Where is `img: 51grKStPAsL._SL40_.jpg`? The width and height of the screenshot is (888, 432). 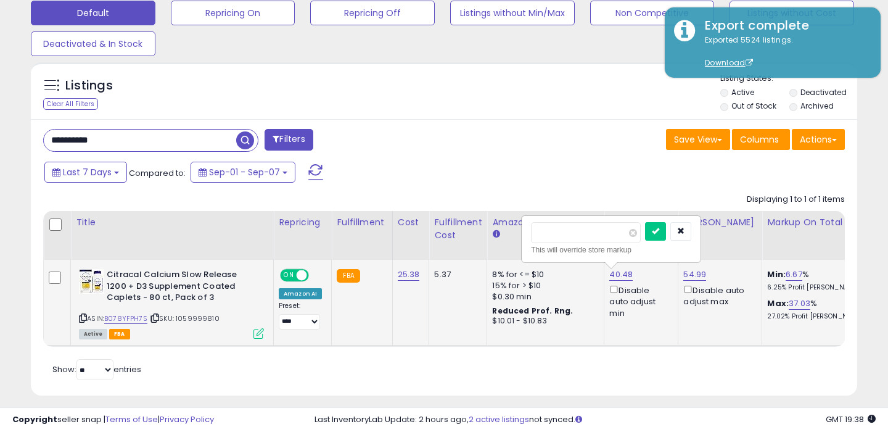 img: 51grKStPAsL._SL40_.jpg is located at coordinates (91, 281).